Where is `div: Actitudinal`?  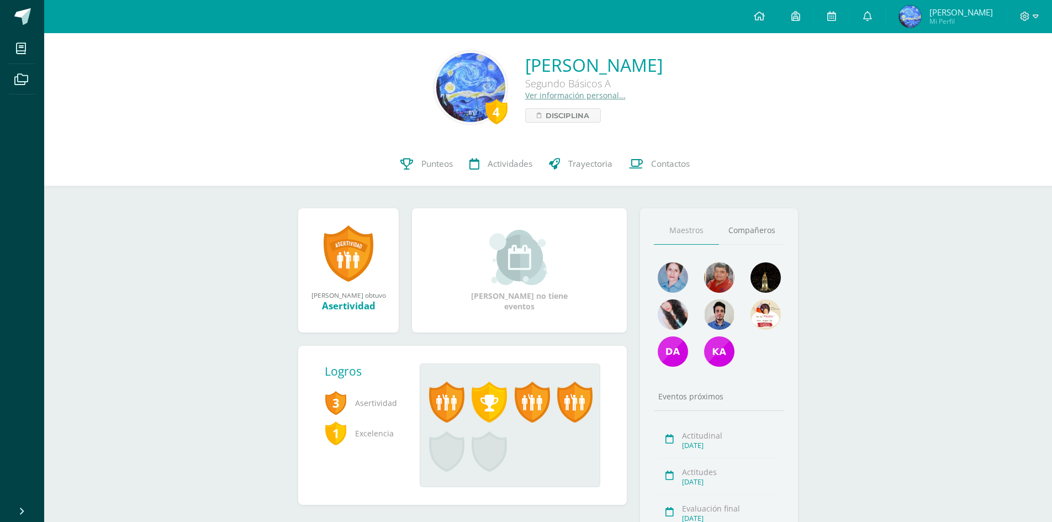
div: Actitudinal is located at coordinates (731, 435).